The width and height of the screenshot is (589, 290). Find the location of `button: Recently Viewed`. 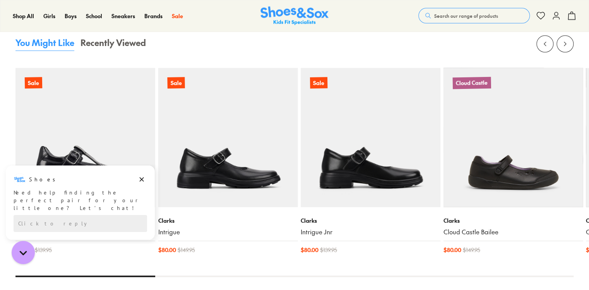

button: Recently Viewed is located at coordinates (113, 44).